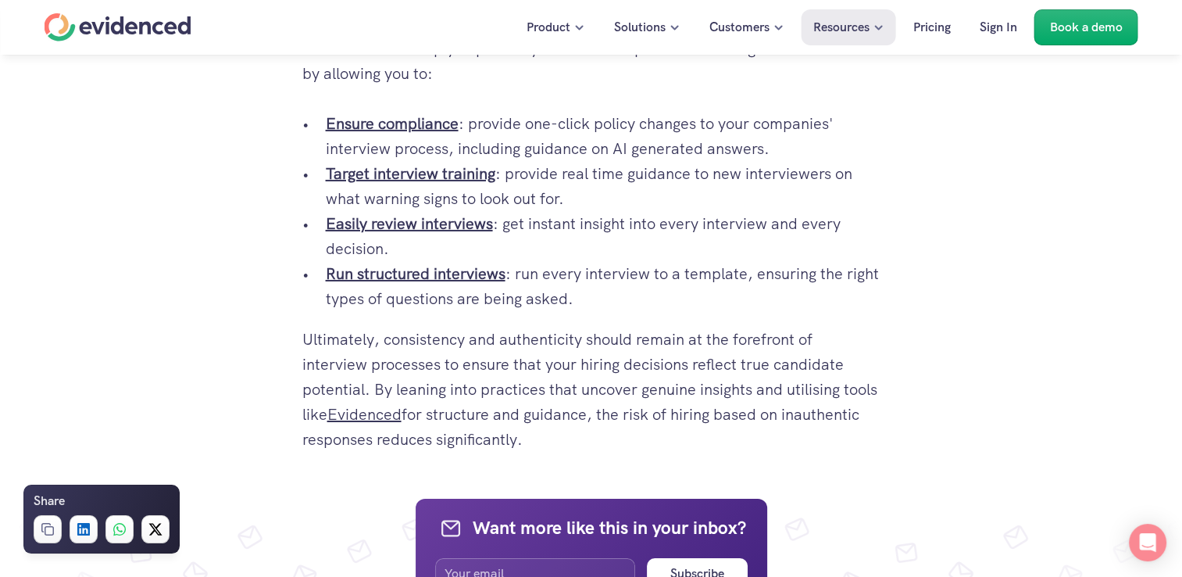  What do you see at coordinates (392, 123) in the screenshot?
I see `a: Ensure compliance` at bounding box center [392, 123].